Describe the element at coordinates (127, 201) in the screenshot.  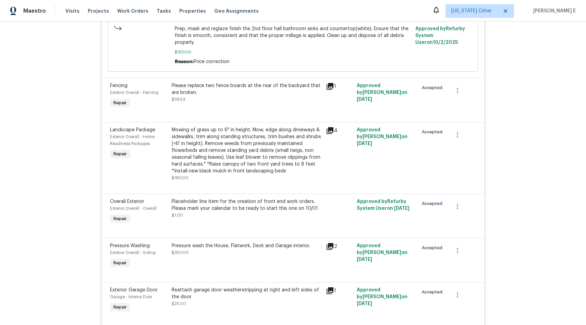
I see `span: Overall Exterior` at that location.